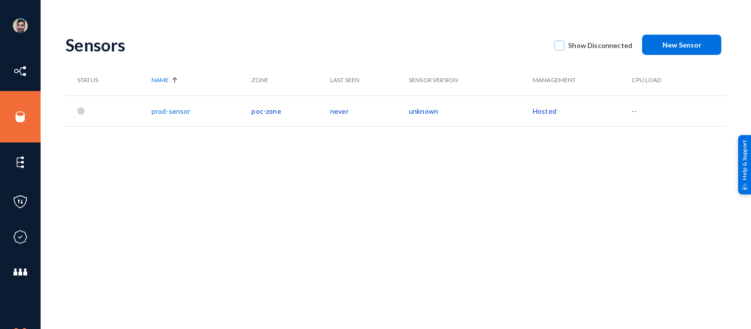 The image size is (751, 329). I want to click on div: Help & Support, so click(744, 164).